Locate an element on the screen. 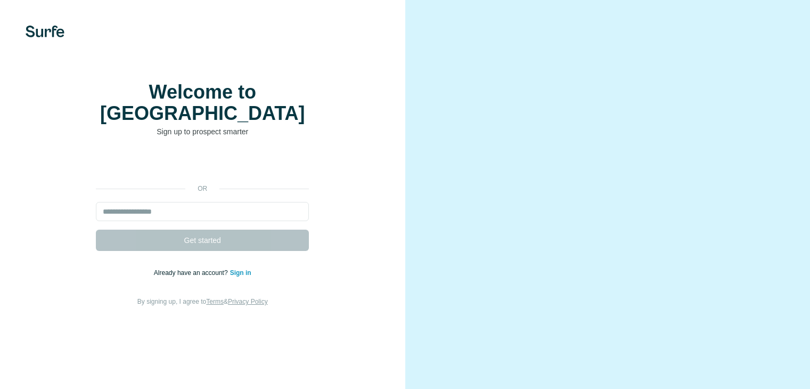 This screenshot has width=810, height=389. span: By signing up, I agree to & is located at coordinates (202, 301).